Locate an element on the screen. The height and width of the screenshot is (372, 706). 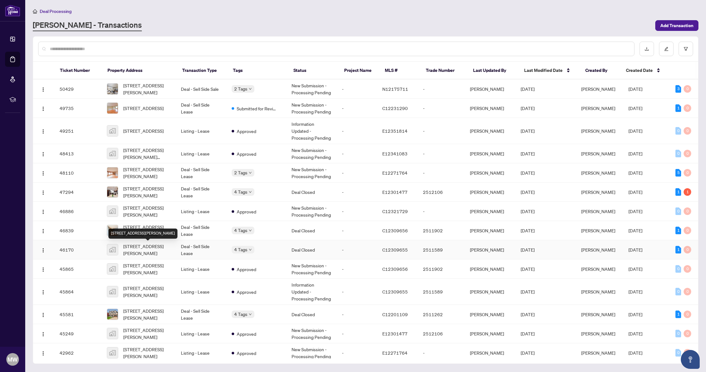
th: Created By is located at coordinates (600, 71).